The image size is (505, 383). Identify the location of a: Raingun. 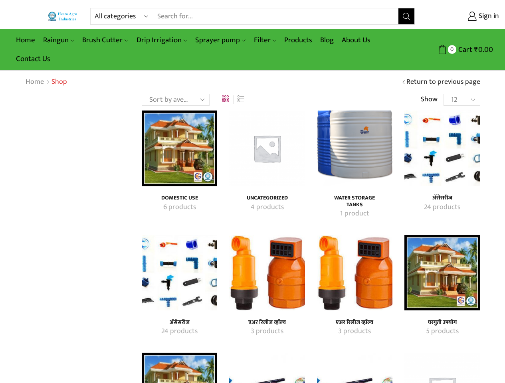
(59, 40).